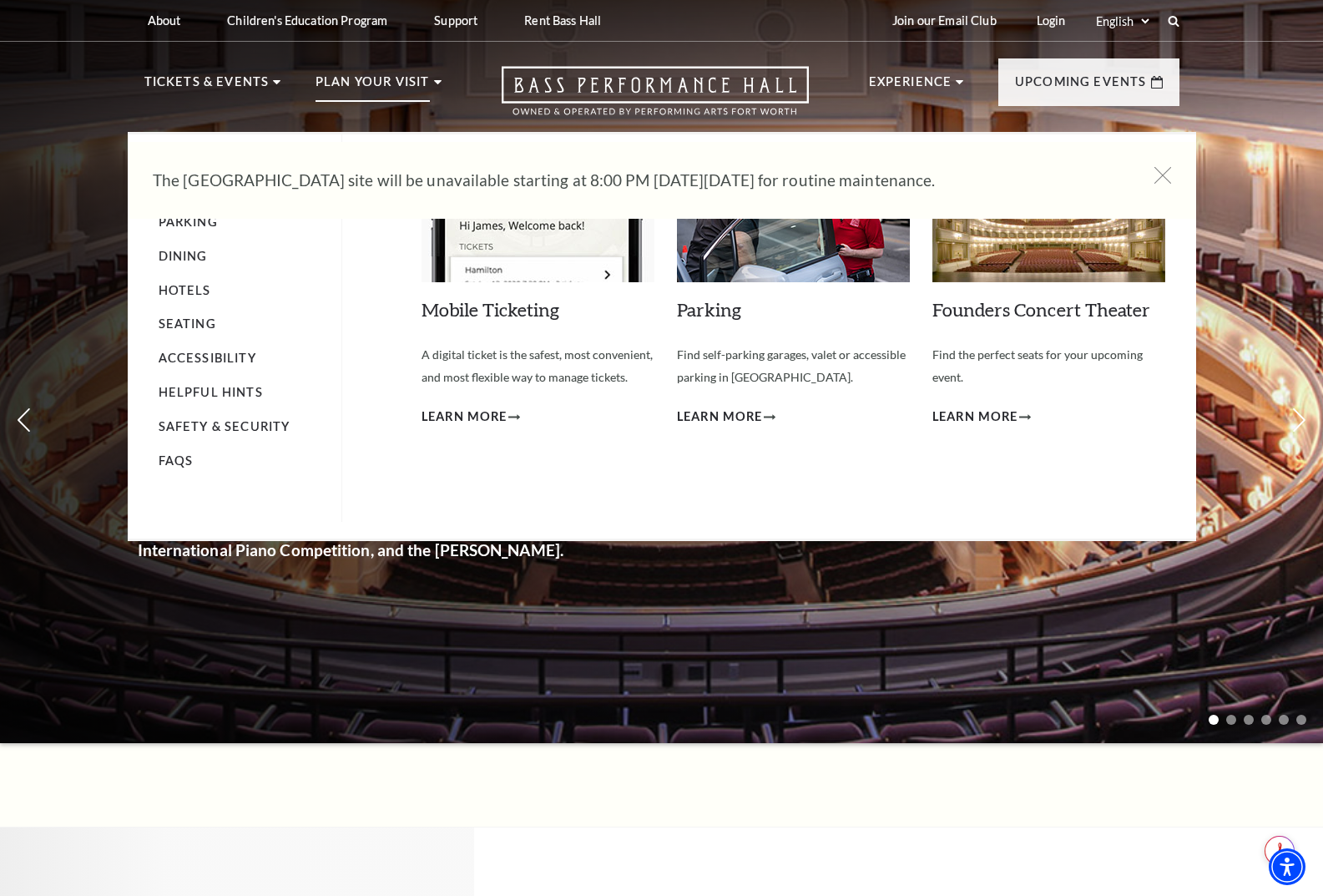 The image size is (1323, 896). I want to click on a: Learn More Parking, so click(726, 417).